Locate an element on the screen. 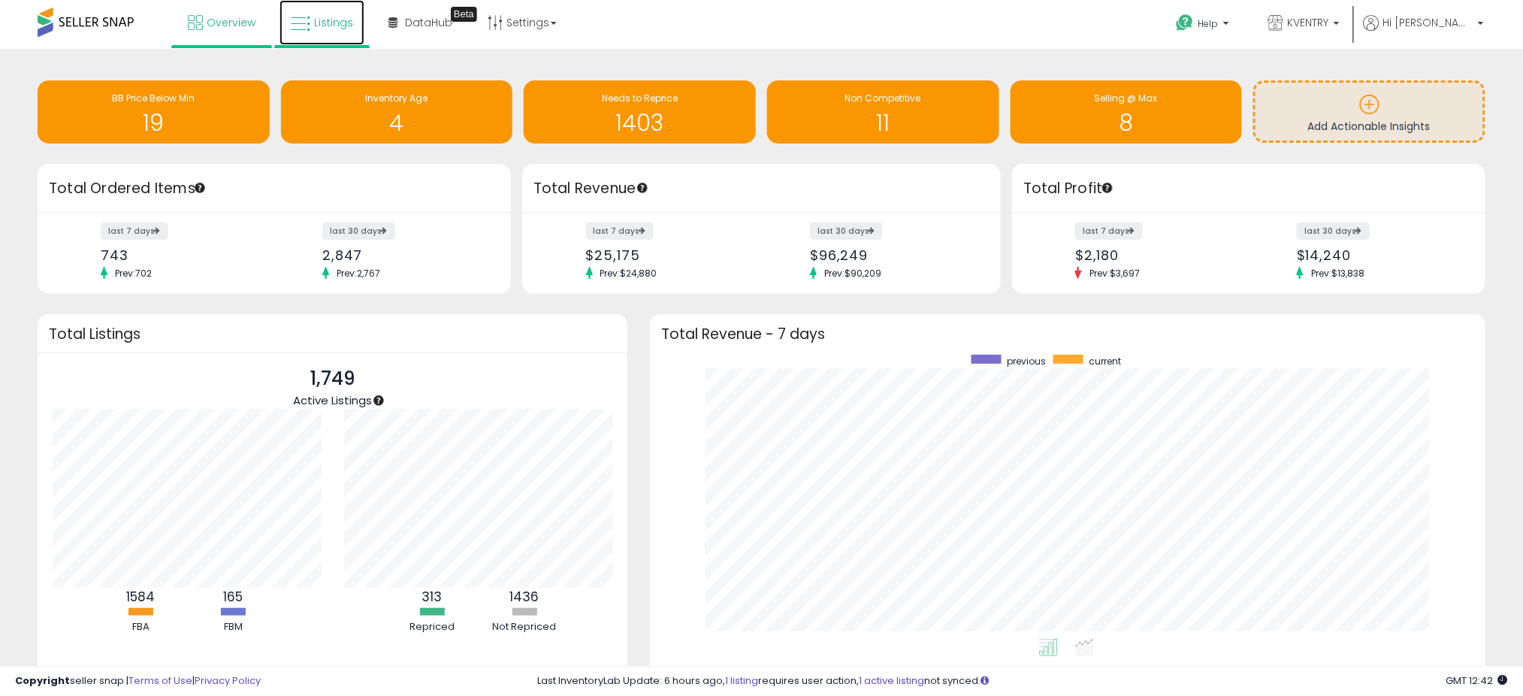 This screenshot has width=1523, height=696. div: Repriced is located at coordinates (432, 627).